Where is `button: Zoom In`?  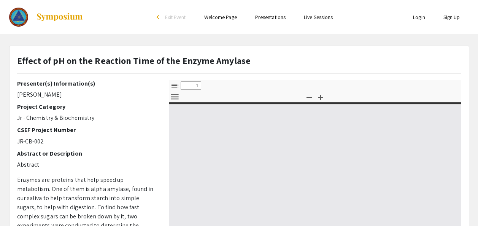 button: Zoom In is located at coordinates (320, 96).